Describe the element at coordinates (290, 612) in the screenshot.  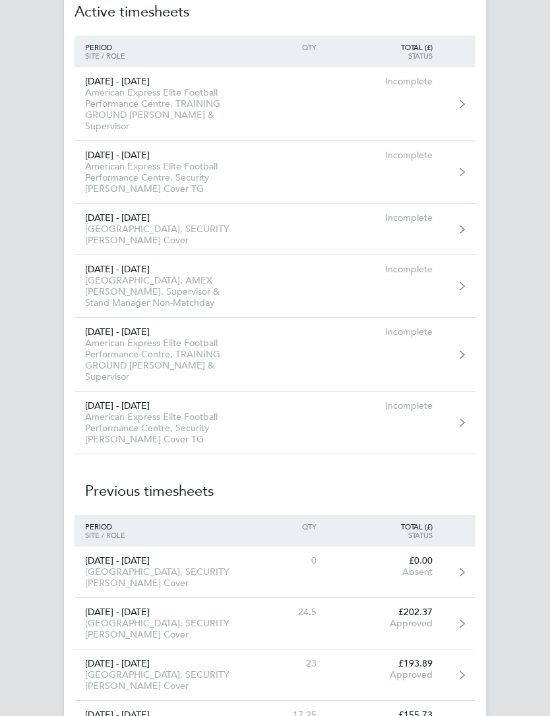
I see `div: 24.5` at that location.